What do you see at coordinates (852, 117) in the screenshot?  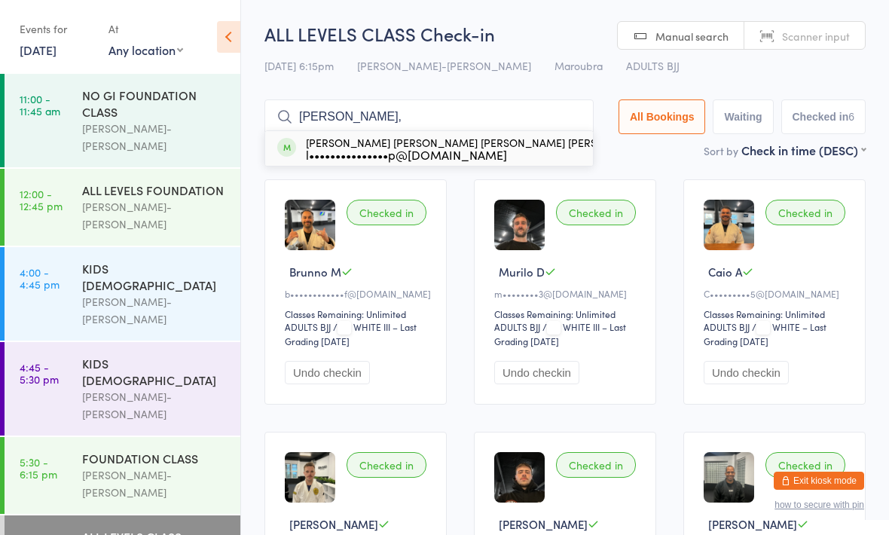 I see `div: 6` at bounding box center [852, 117].